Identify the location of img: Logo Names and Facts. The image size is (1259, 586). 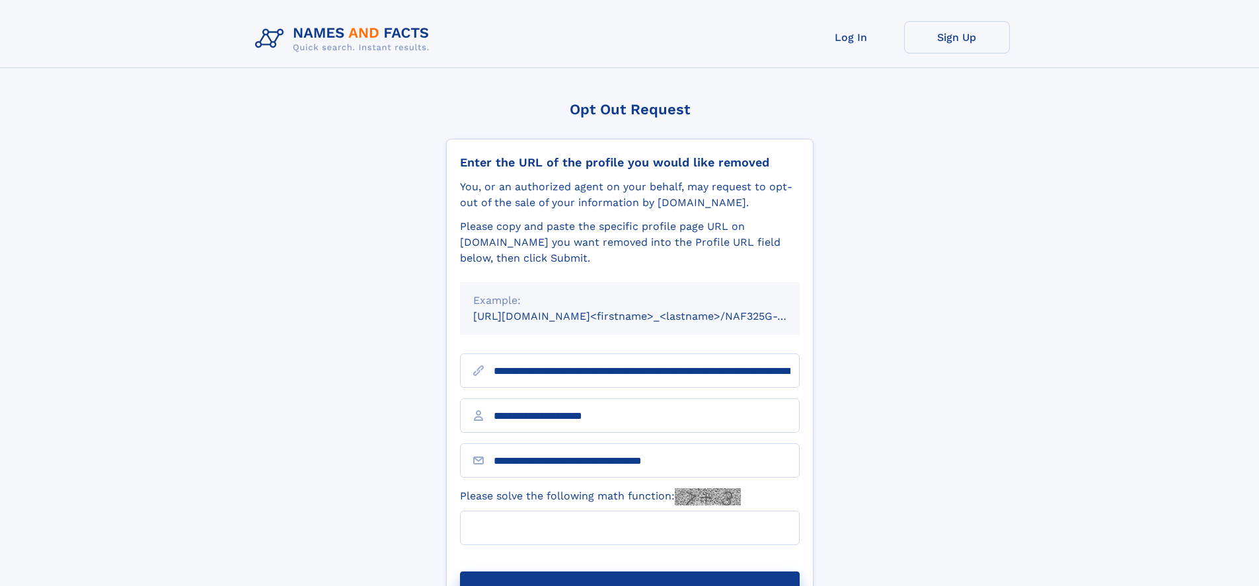
(345, 39).